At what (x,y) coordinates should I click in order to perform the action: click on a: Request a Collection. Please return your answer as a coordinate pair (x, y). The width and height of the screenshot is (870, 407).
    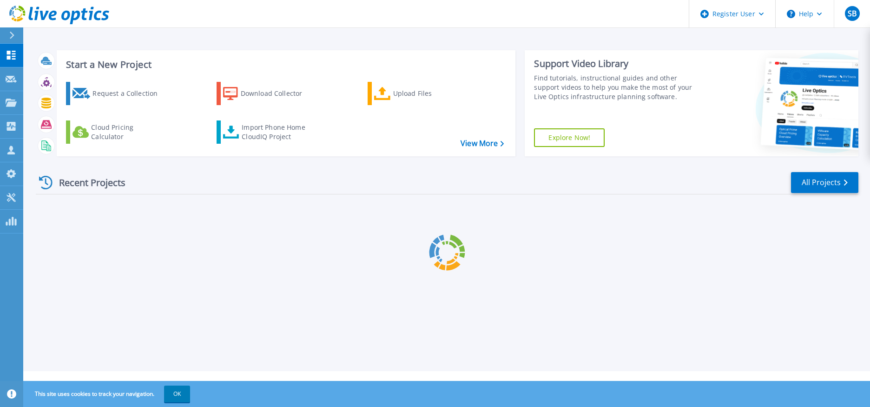
    Looking at the image, I should click on (118, 93).